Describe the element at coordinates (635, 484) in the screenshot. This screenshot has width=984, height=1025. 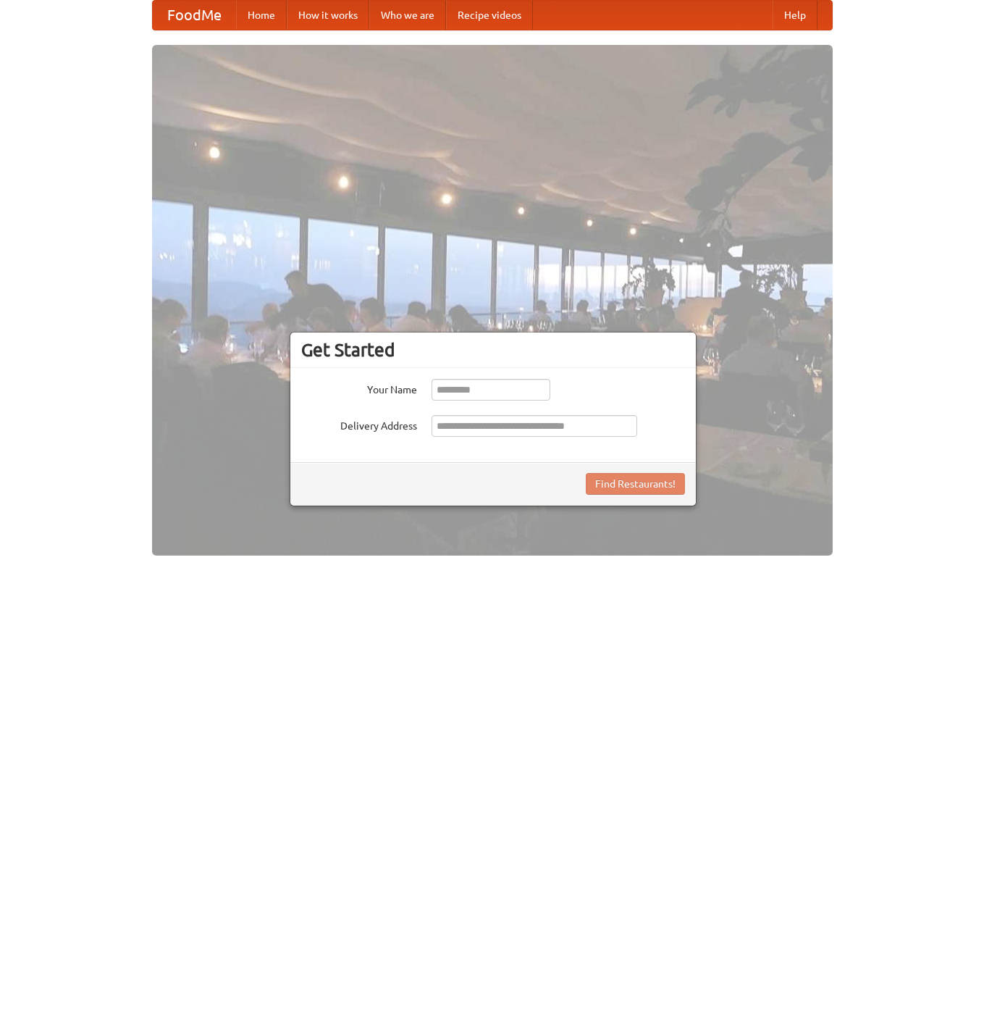
I see `button: Find Restaurants!` at that location.